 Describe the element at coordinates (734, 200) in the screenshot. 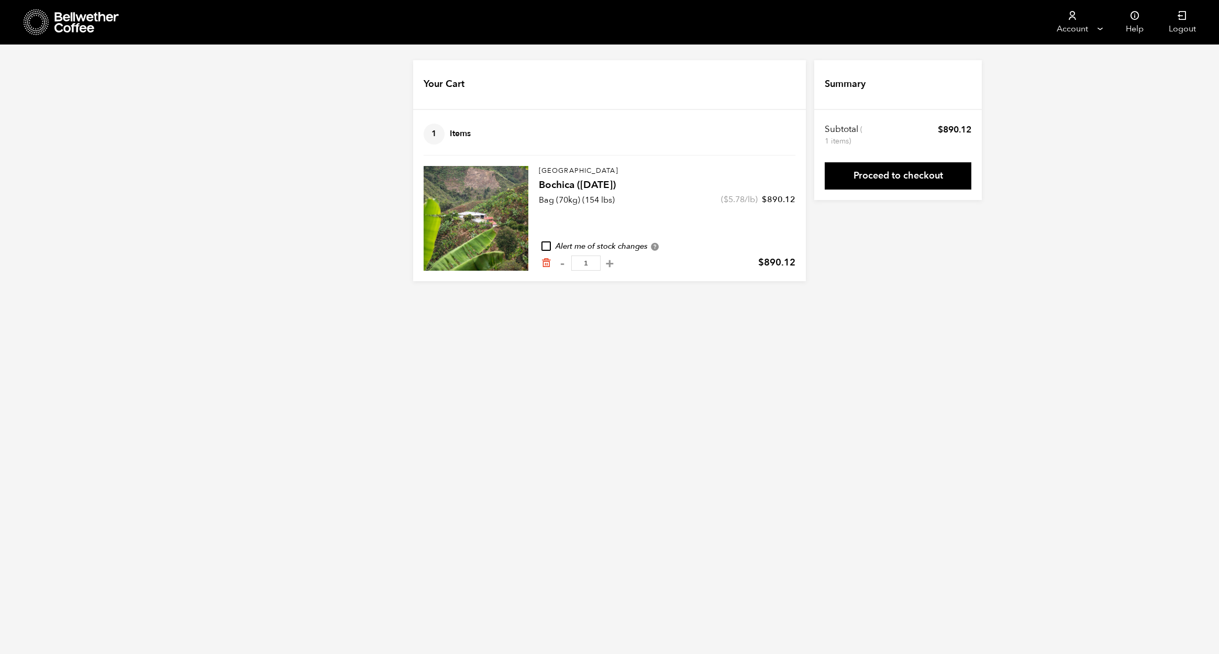

I see `bdi: 5.78` at that location.